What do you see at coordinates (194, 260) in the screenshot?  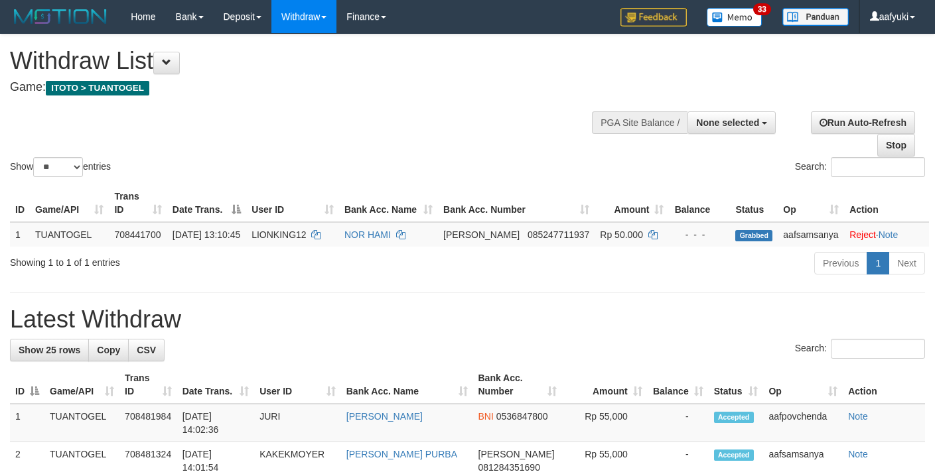 I see `div: Showing 1 to 1 of 1 entries` at bounding box center [194, 260].